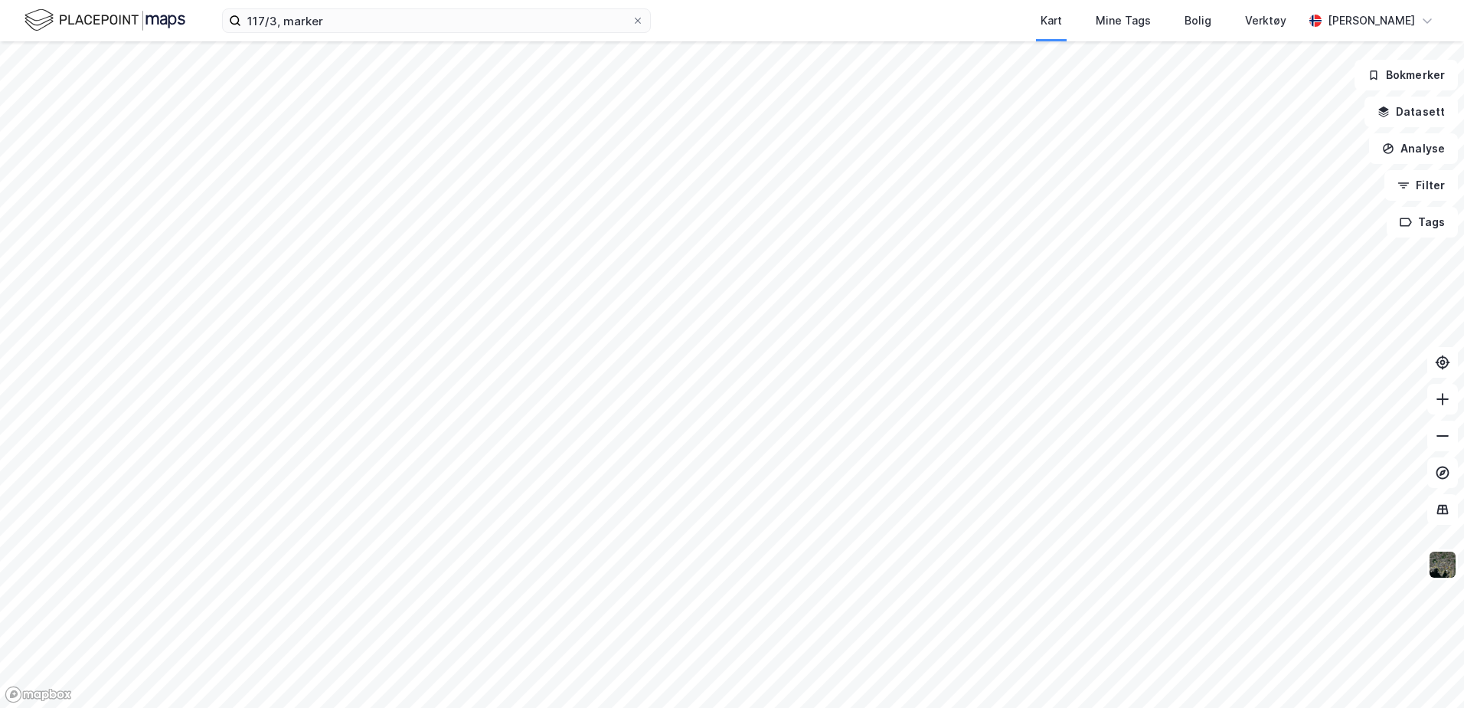 Image resolution: width=1464 pixels, height=708 pixels. What do you see at coordinates (1426, 671) in the screenshot?
I see `div: Kontrollprogram for chat` at bounding box center [1426, 671].